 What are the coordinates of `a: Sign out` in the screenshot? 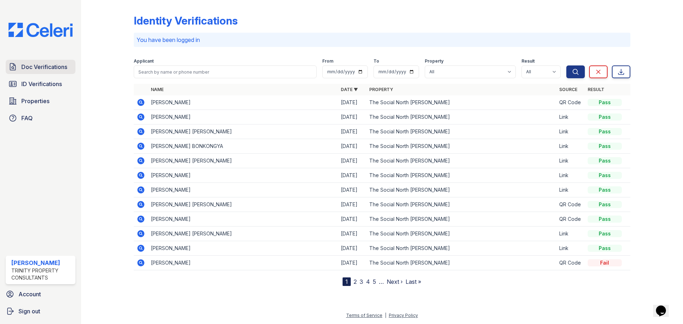 It's located at (41, 311).